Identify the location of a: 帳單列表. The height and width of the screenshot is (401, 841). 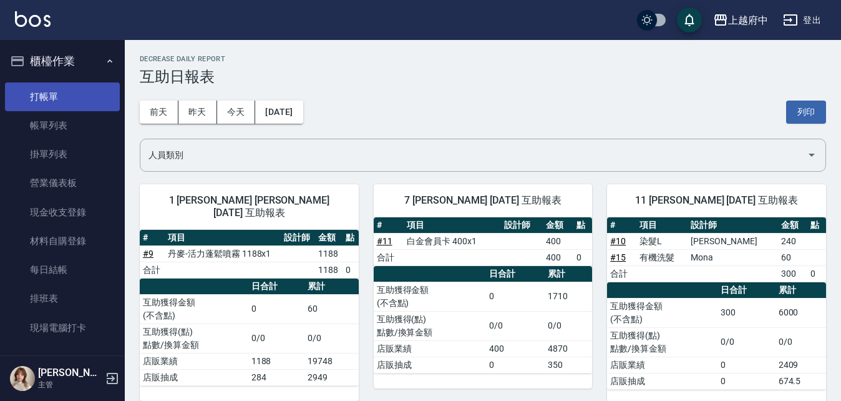
(62, 125).